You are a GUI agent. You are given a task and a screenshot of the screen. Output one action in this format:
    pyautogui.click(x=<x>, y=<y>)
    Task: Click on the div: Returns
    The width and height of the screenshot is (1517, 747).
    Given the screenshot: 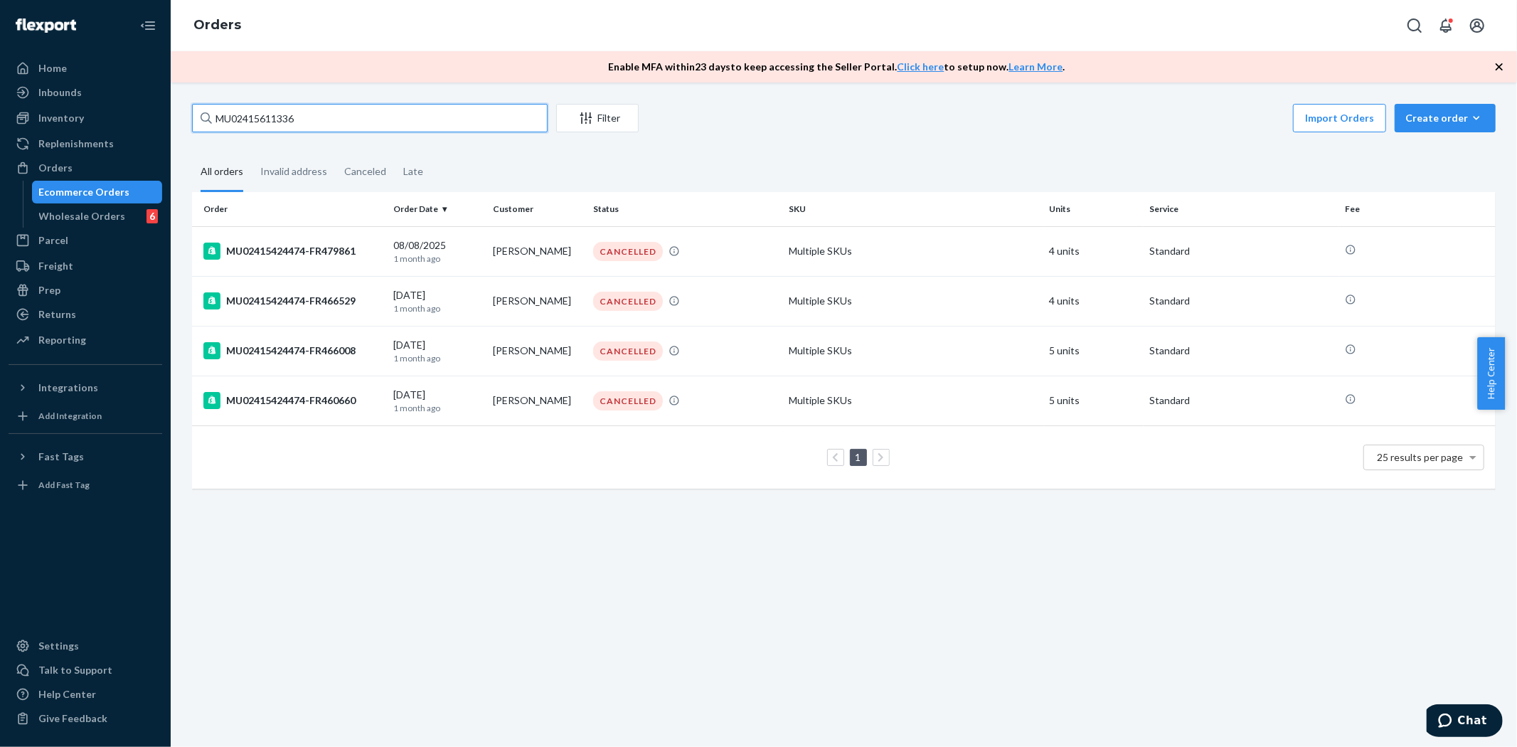 What is the action you would take?
    pyautogui.click(x=57, y=314)
    